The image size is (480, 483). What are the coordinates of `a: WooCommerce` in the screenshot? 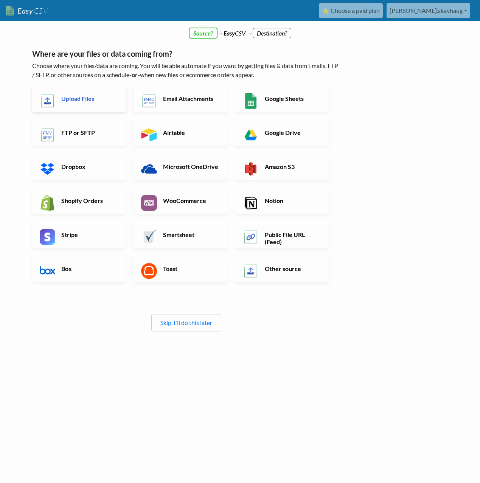 It's located at (180, 201).